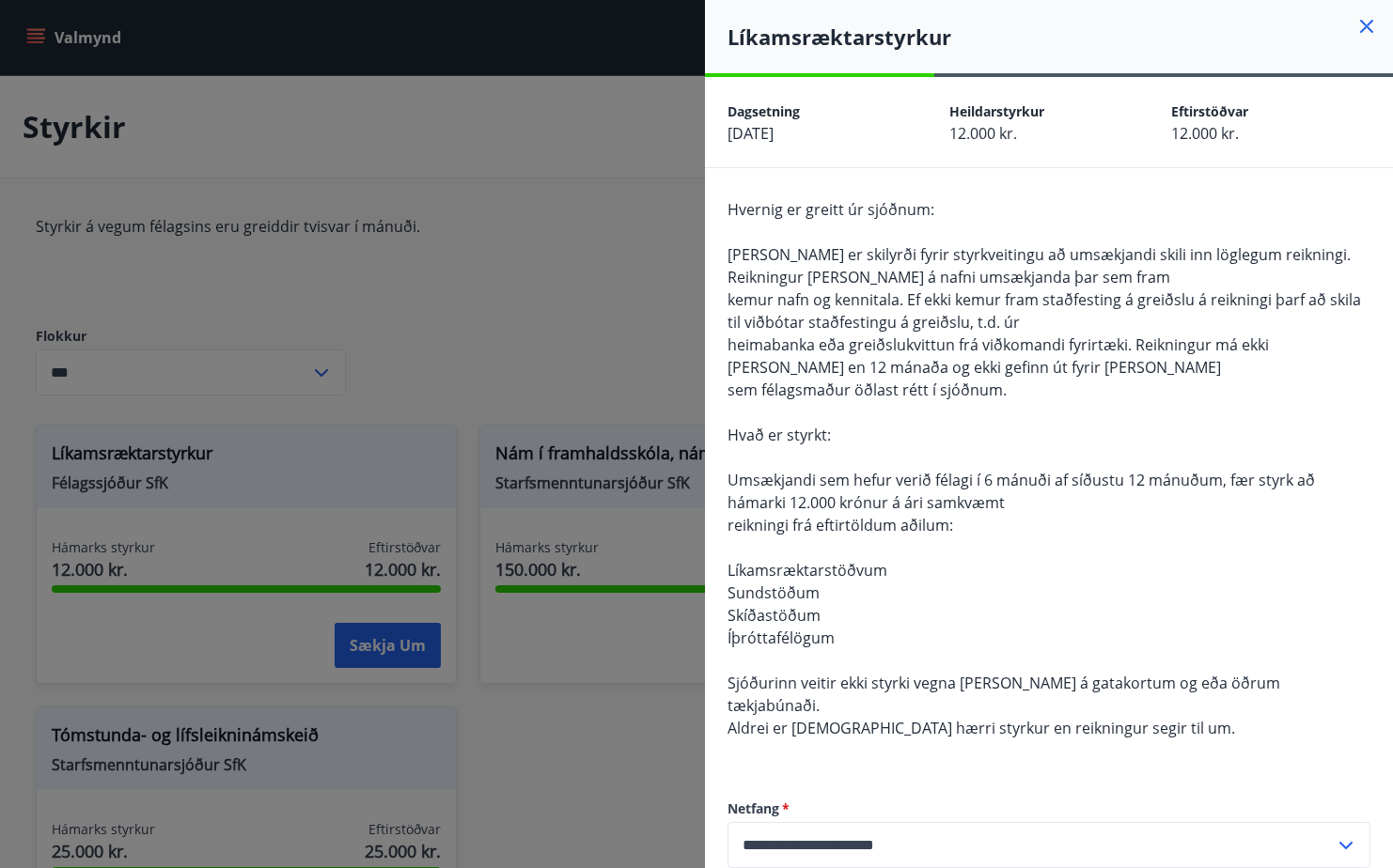  I want to click on h4: Líkamsræktarstyrkur, so click(1060, 37).